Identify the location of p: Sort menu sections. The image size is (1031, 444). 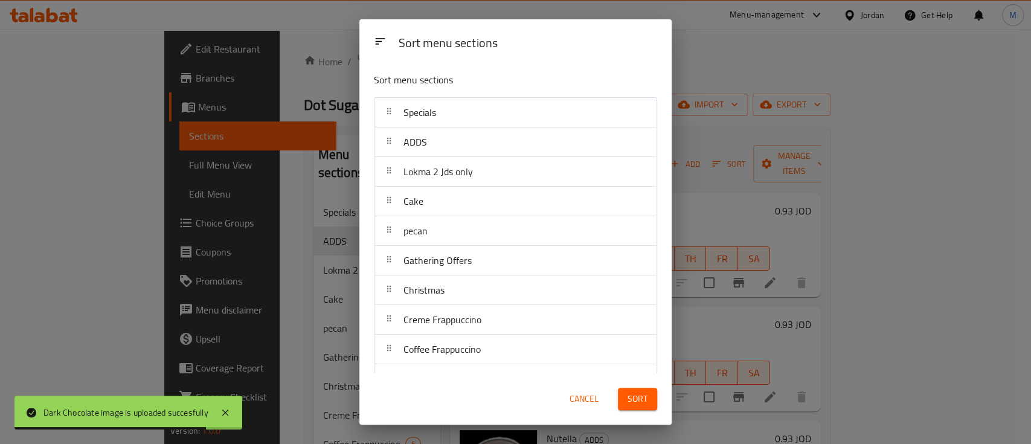
(486, 80).